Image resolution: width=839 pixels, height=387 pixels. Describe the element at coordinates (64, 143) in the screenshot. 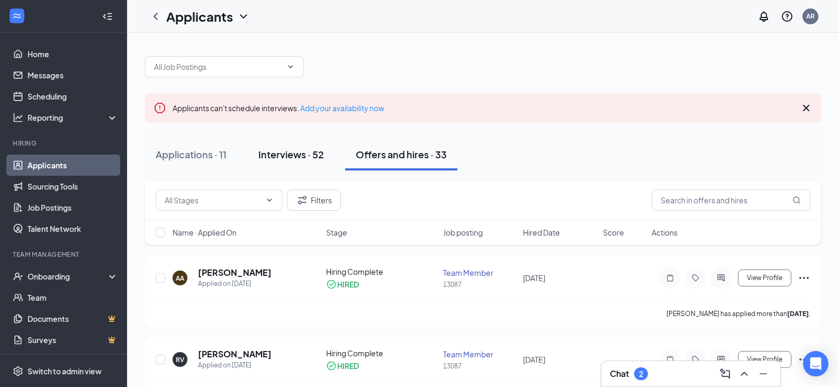

I see `div: Hiring` at that location.